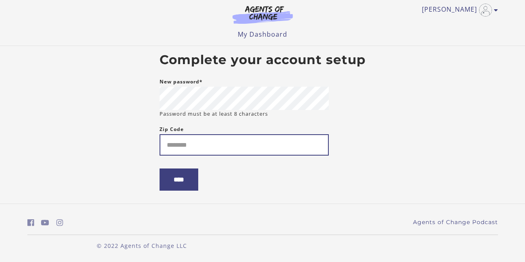  What do you see at coordinates (31, 223) in the screenshot?
I see `a: https://www.facebook.com/groups/aswbtestprep (Open in a new window)` at bounding box center [31, 223].